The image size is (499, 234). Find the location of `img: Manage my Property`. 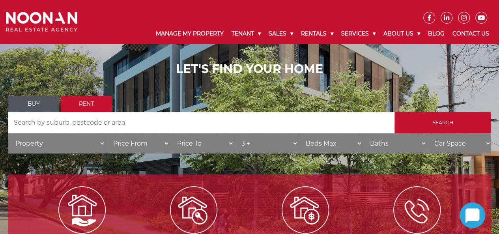

img: Manage my Property is located at coordinates (82, 210).